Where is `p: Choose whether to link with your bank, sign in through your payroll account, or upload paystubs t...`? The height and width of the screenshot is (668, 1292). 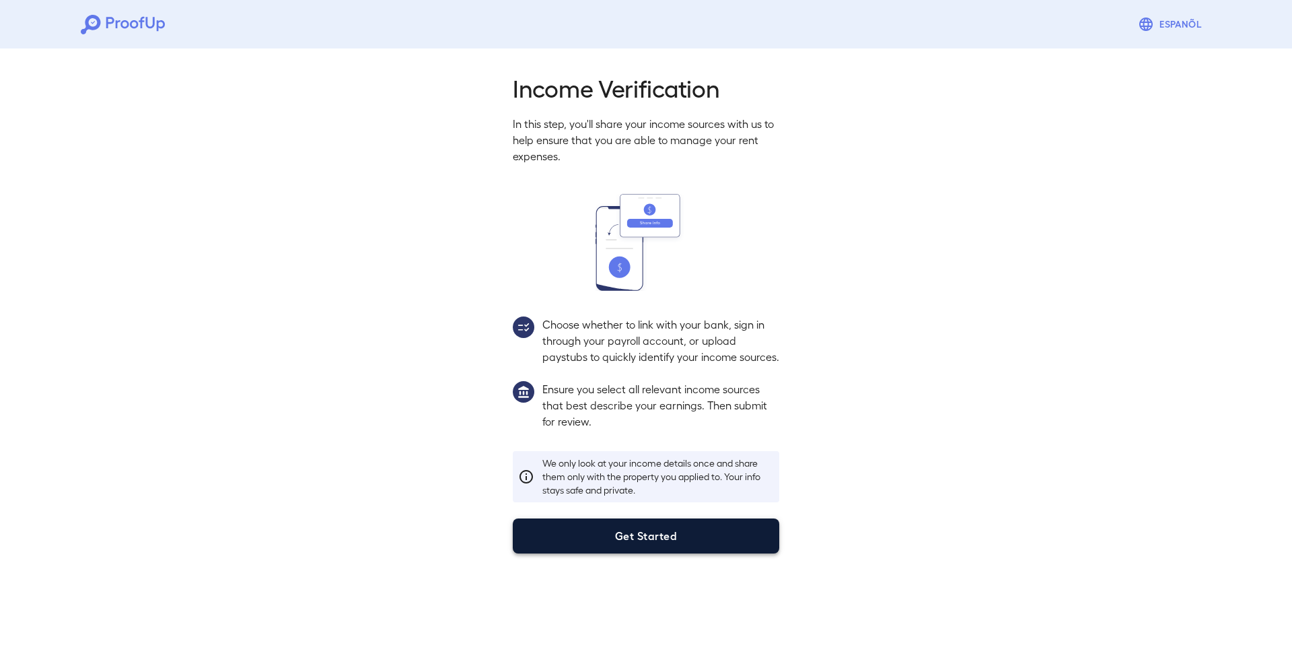
p: Choose whether to link with your bank, sign in through your payroll account, or upload paystubs t... is located at coordinates (661, 341).